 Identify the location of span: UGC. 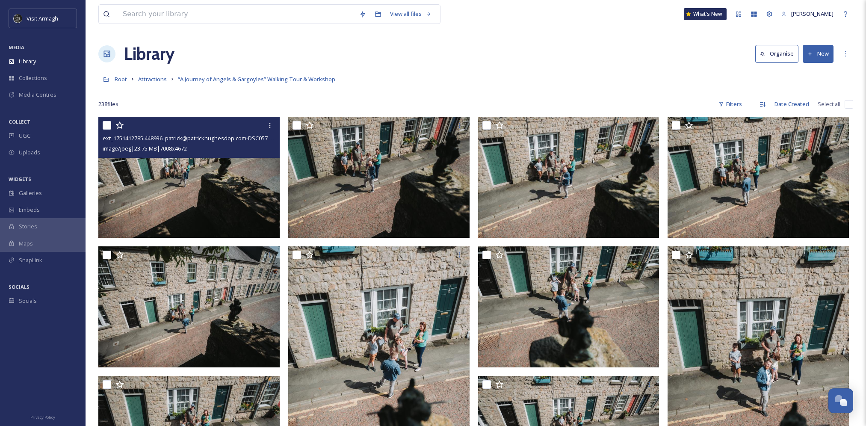
(24, 136).